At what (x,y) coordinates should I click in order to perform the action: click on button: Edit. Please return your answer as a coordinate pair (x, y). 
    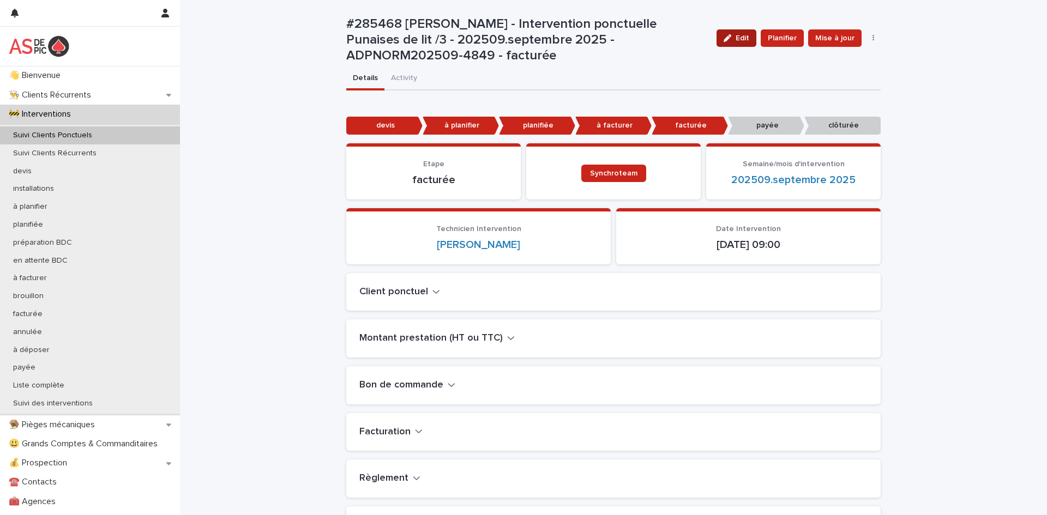
    Looking at the image, I should click on (736, 38).